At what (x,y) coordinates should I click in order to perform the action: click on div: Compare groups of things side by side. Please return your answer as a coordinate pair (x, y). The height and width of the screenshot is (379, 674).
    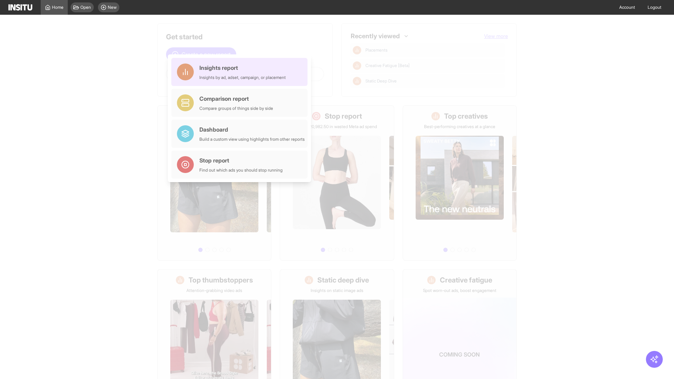
    Looking at the image, I should click on (236, 109).